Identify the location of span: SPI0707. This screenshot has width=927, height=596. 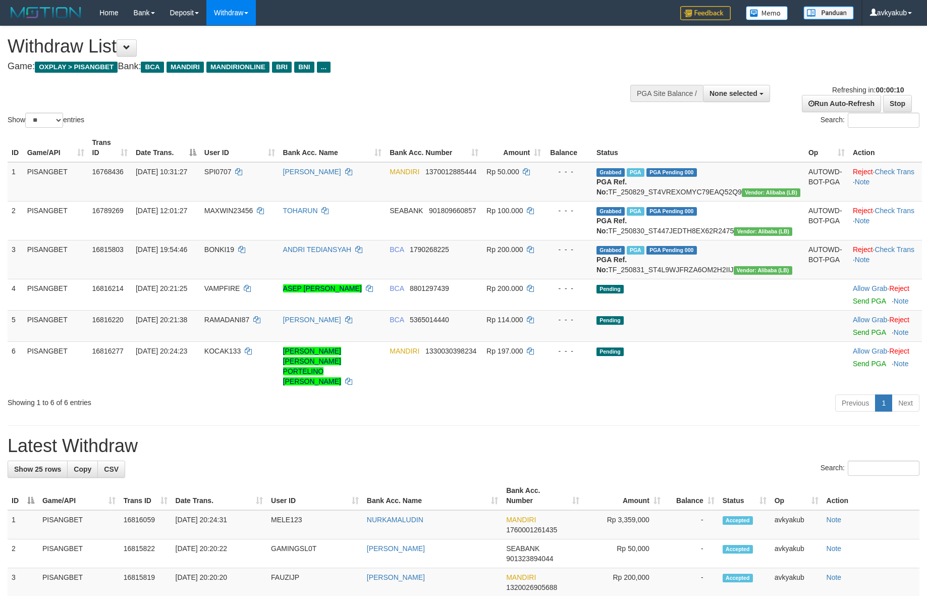
(218, 172).